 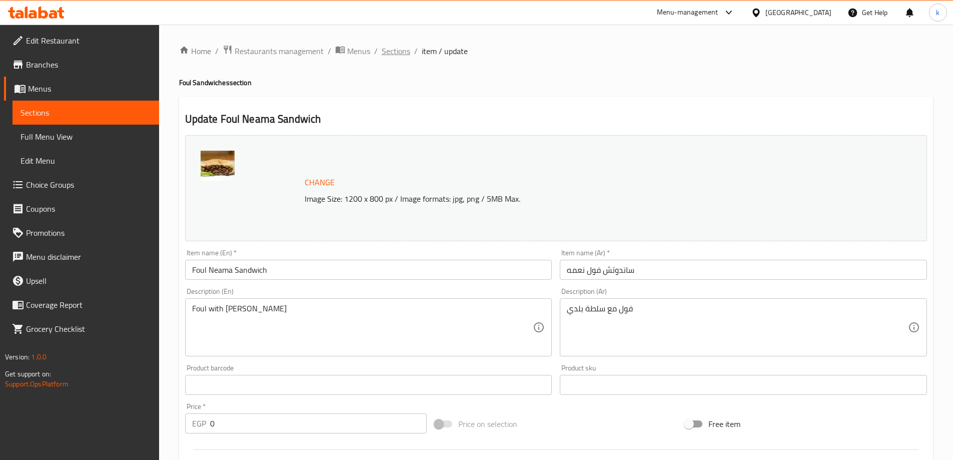 What do you see at coordinates (82, 41) in the screenshot?
I see `a: Edit Restaurant` at bounding box center [82, 41].